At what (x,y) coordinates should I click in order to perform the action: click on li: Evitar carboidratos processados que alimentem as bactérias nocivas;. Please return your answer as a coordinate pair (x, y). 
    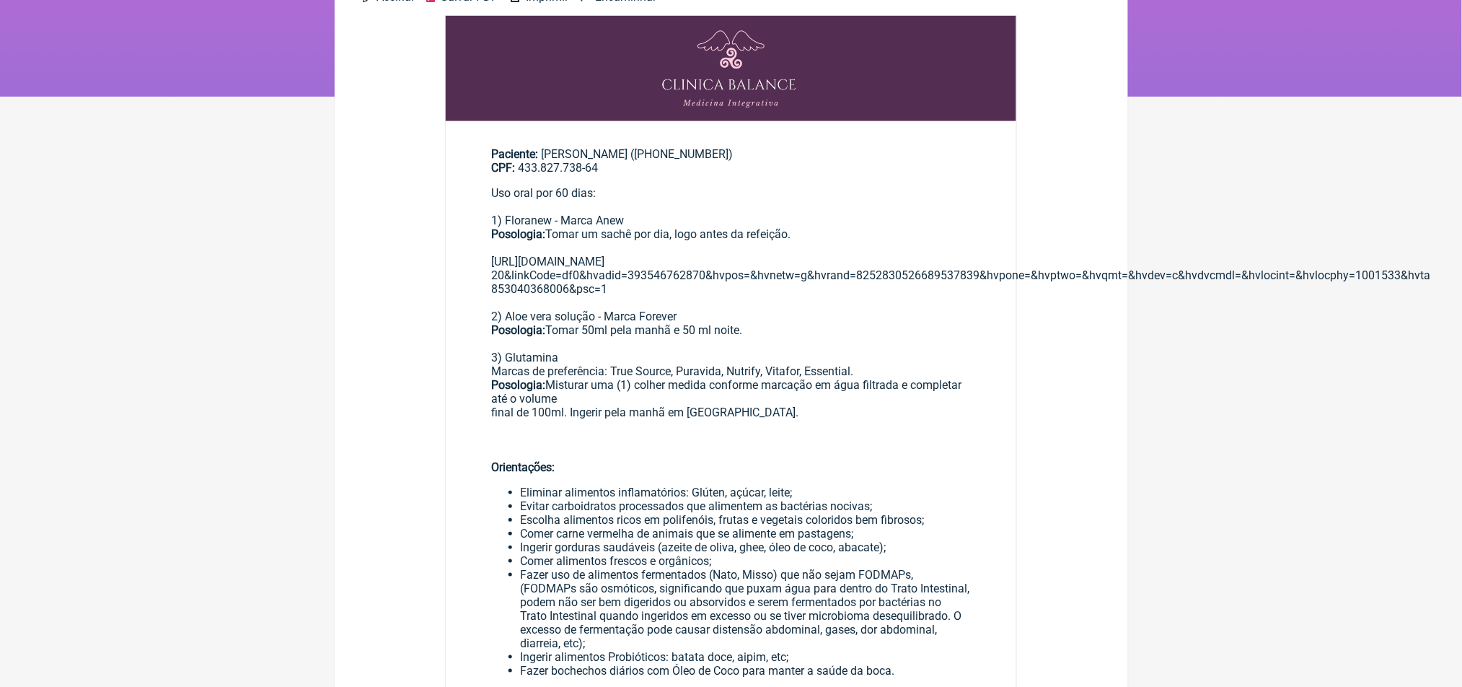
    Looking at the image, I should click on (746, 506).